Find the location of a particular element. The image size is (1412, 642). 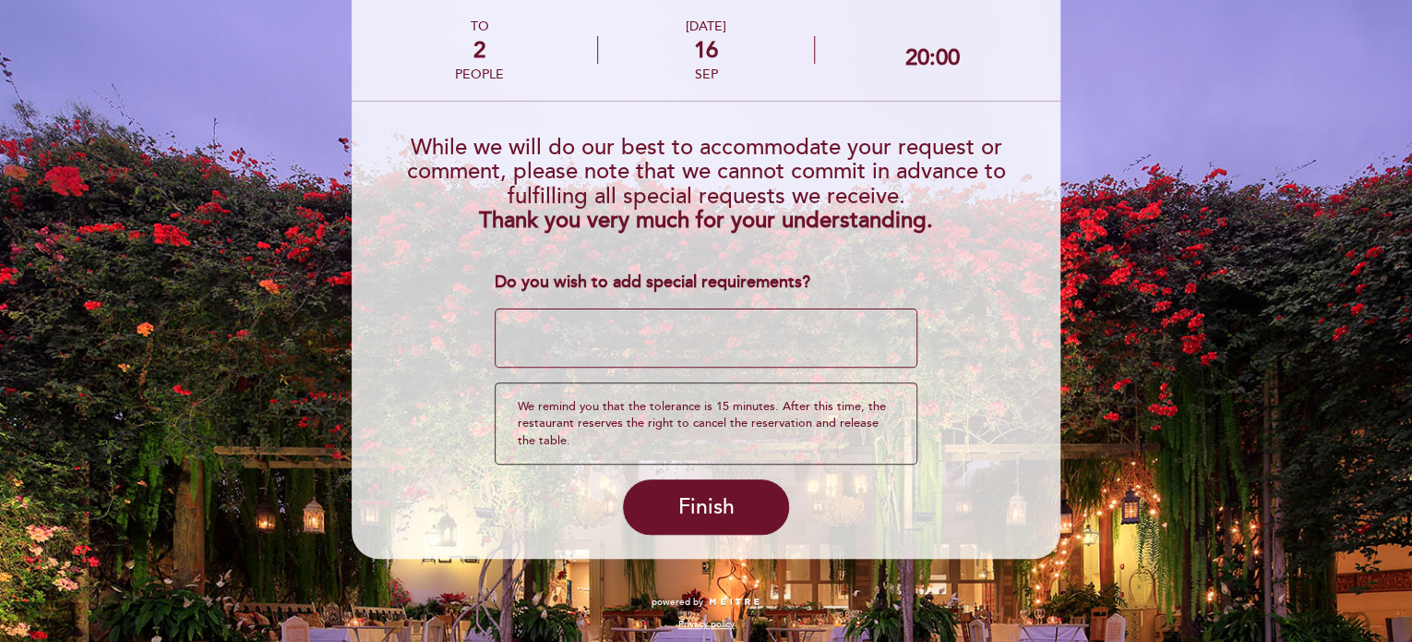

img: MEITRE is located at coordinates (734, 602).